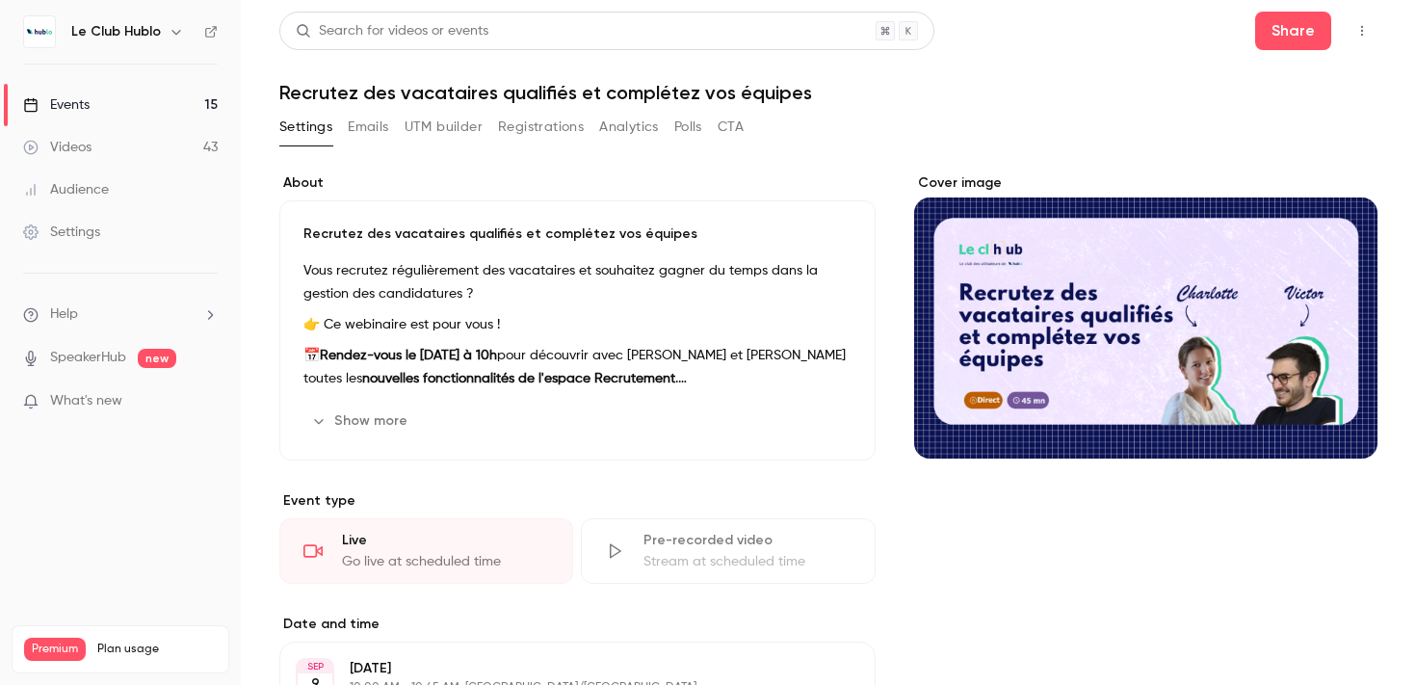 This screenshot has width=1416, height=685. I want to click on div: Live, so click(445, 540).